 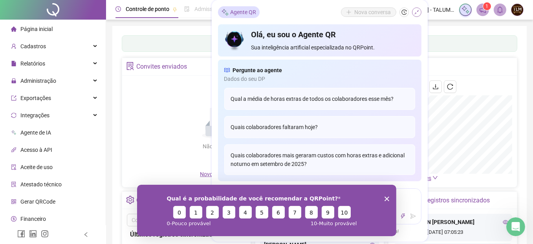 What do you see at coordinates (37, 167) in the screenshot?
I see `span: Aceite de uso` at bounding box center [37, 167].